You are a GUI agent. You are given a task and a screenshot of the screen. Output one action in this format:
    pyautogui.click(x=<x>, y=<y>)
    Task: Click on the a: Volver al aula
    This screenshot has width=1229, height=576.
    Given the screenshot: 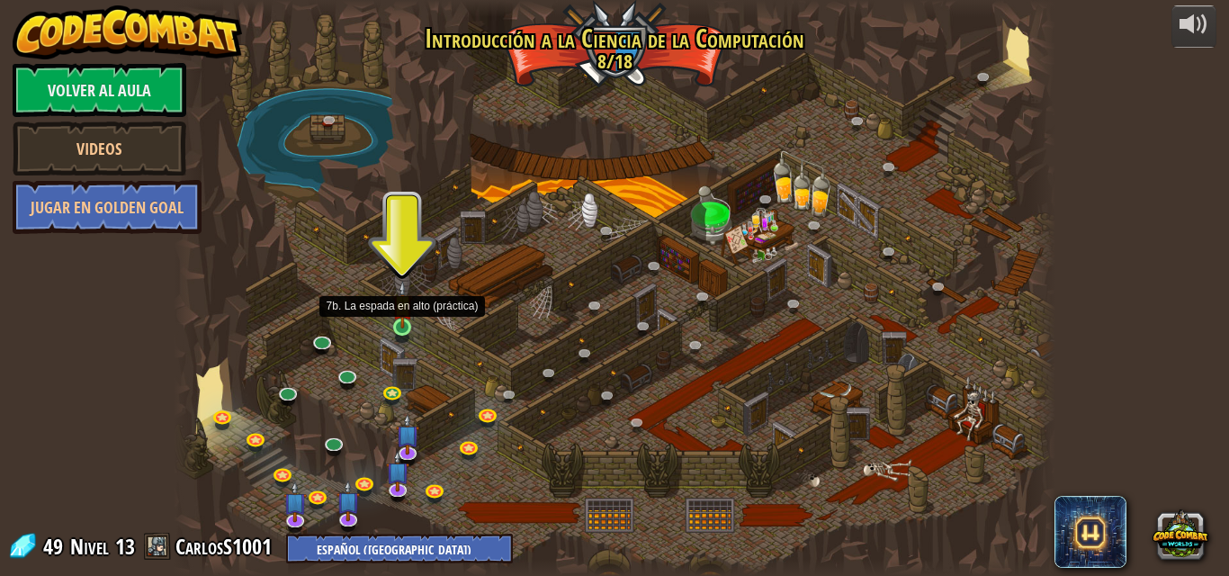 What is the action you would take?
    pyautogui.click(x=99, y=90)
    